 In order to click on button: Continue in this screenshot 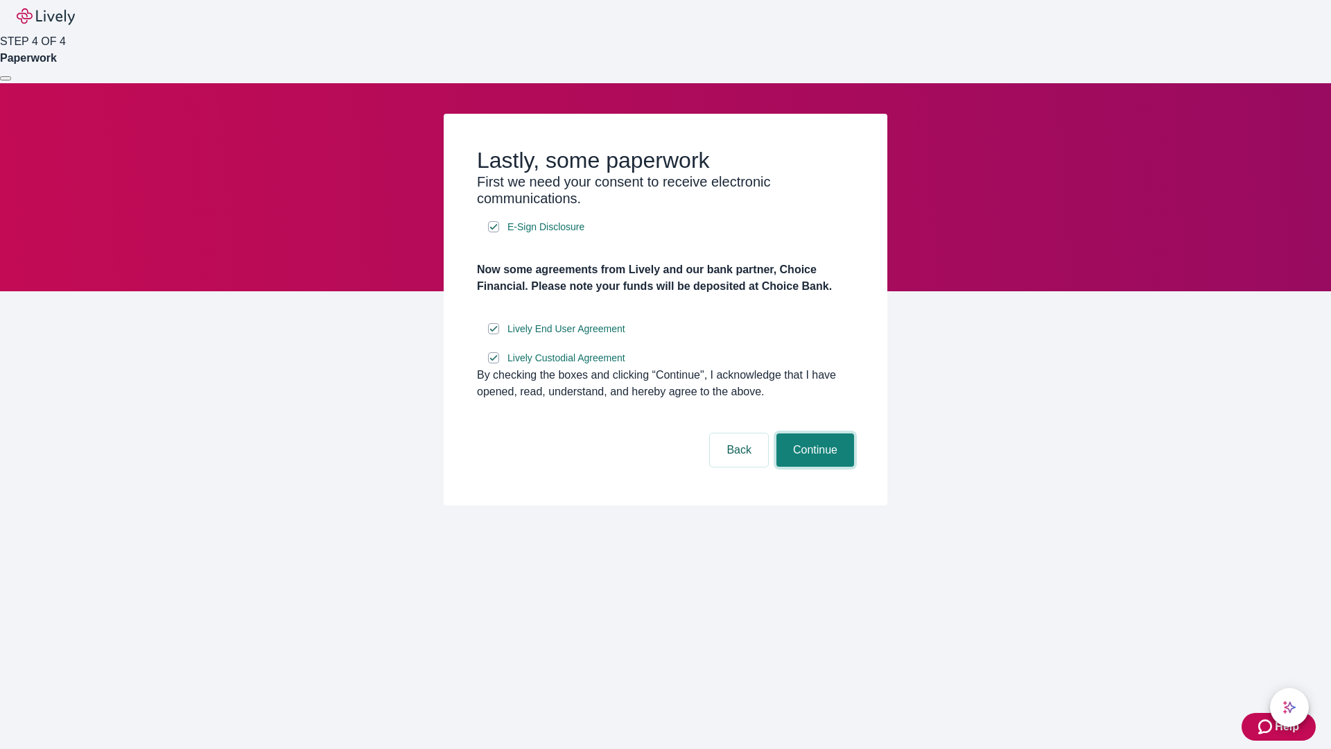, I will do `click(815, 450)`.